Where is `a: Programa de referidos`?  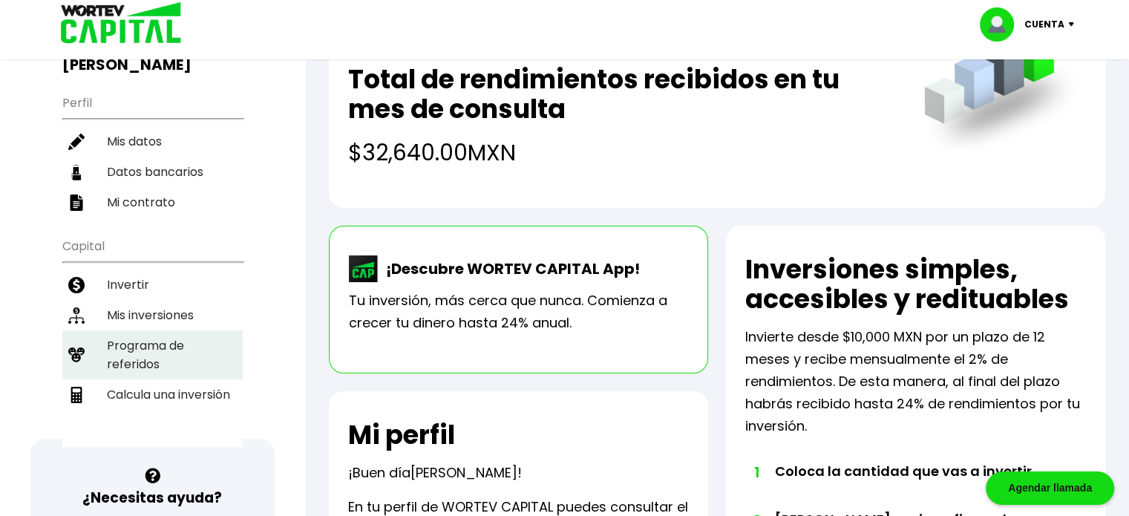 a: Programa de referidos is located at coordinates (152, 355).